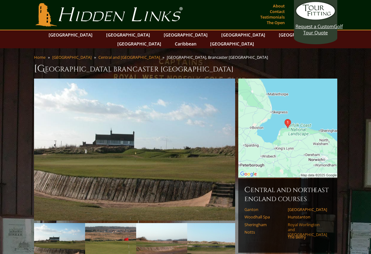 The image size is (371, 254). I want to click on a: Hunstanton, so click(307, 217).